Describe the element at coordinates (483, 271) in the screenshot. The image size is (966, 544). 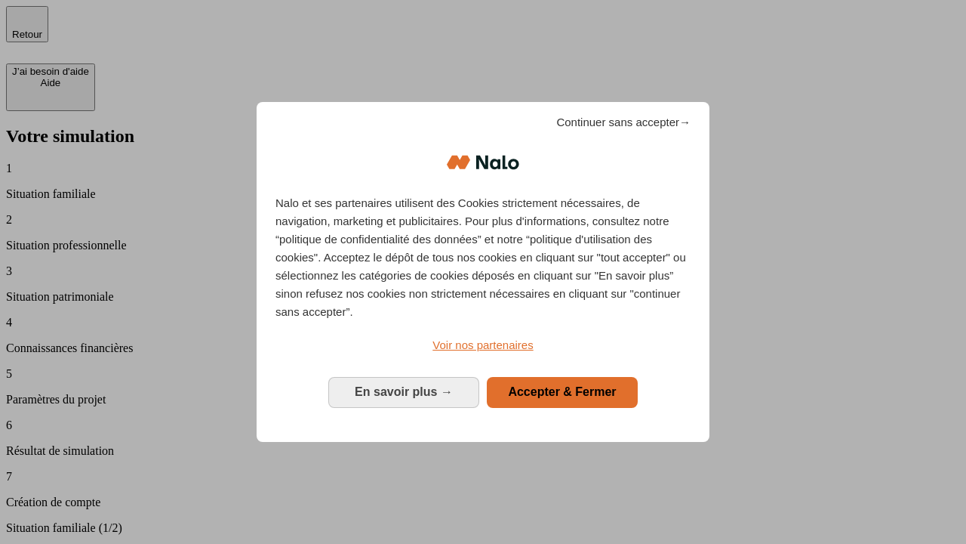
I see `div: Bienvenue chez Nalo Gestion du consentement` at that location.